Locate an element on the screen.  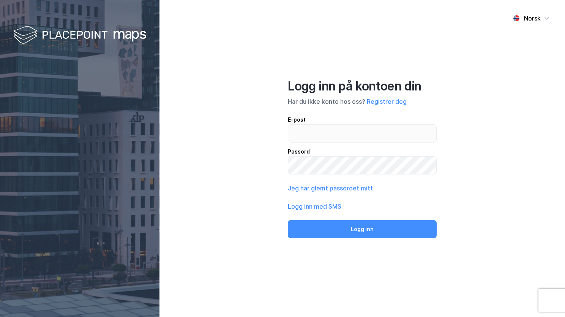
img: logo-white.f07954bde2210d2a523dddb988cd2aa7.svg is located at coordinates (80, 35).